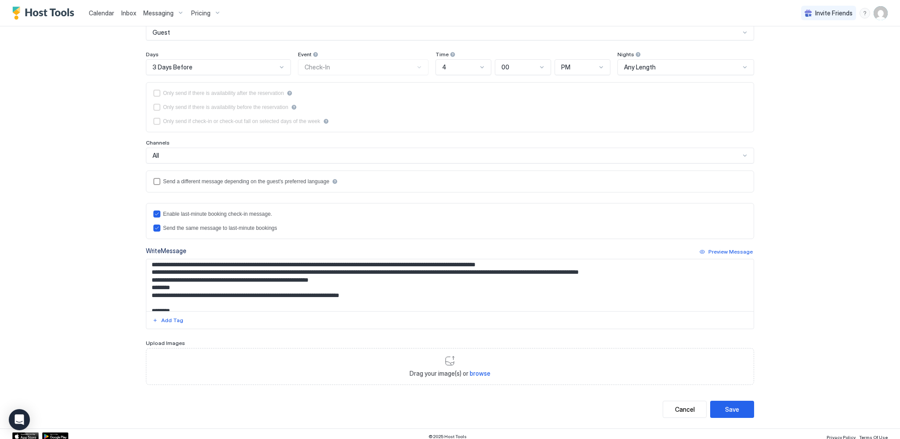 The image size is (900, 439). Describe the element at coordinates (865, 13) in the screenshot. I see `div: menu` at that location.